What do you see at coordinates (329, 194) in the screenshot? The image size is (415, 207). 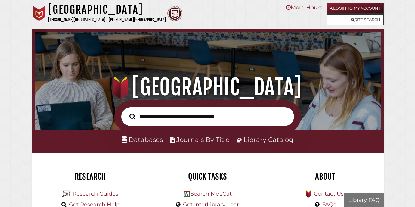 I see `a: Contact Us` at bounding box center [329, 194].